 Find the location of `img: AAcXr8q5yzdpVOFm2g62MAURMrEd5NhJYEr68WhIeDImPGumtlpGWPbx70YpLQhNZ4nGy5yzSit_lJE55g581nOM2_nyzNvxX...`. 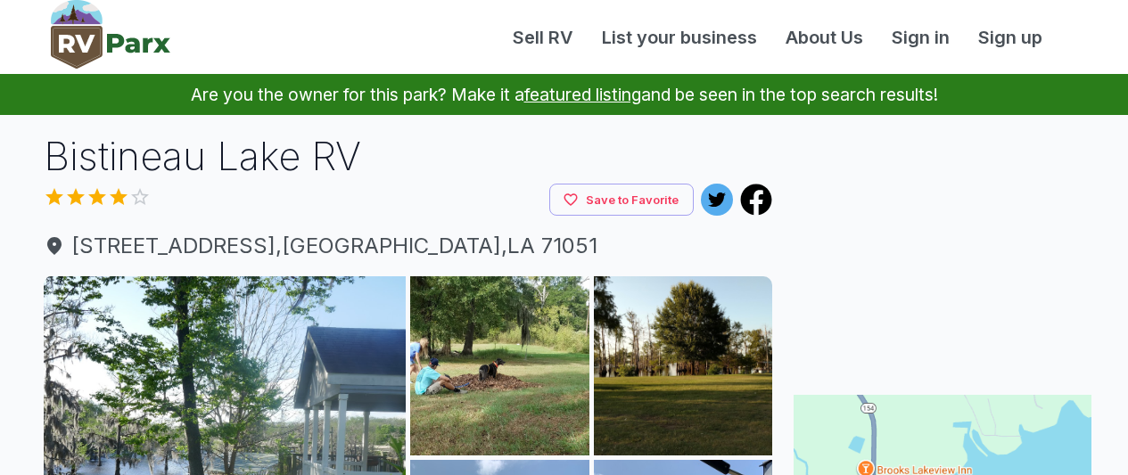

img: AAcXr8q5yzdpVOFm2g62MAURMrEd5NhJYEr68WhIeDImPGumtlpGWPbx70YpLQhNZ4nGy5yzSit_lJE55g581nOM2_nyzNvxX... is located at coordinates (683, 366).